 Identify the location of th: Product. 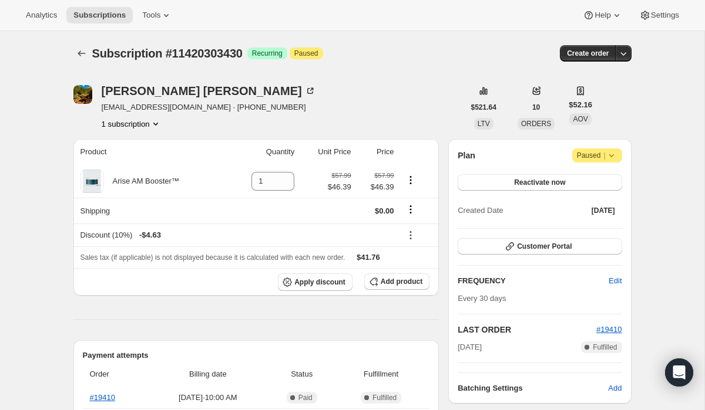
(150, 152).